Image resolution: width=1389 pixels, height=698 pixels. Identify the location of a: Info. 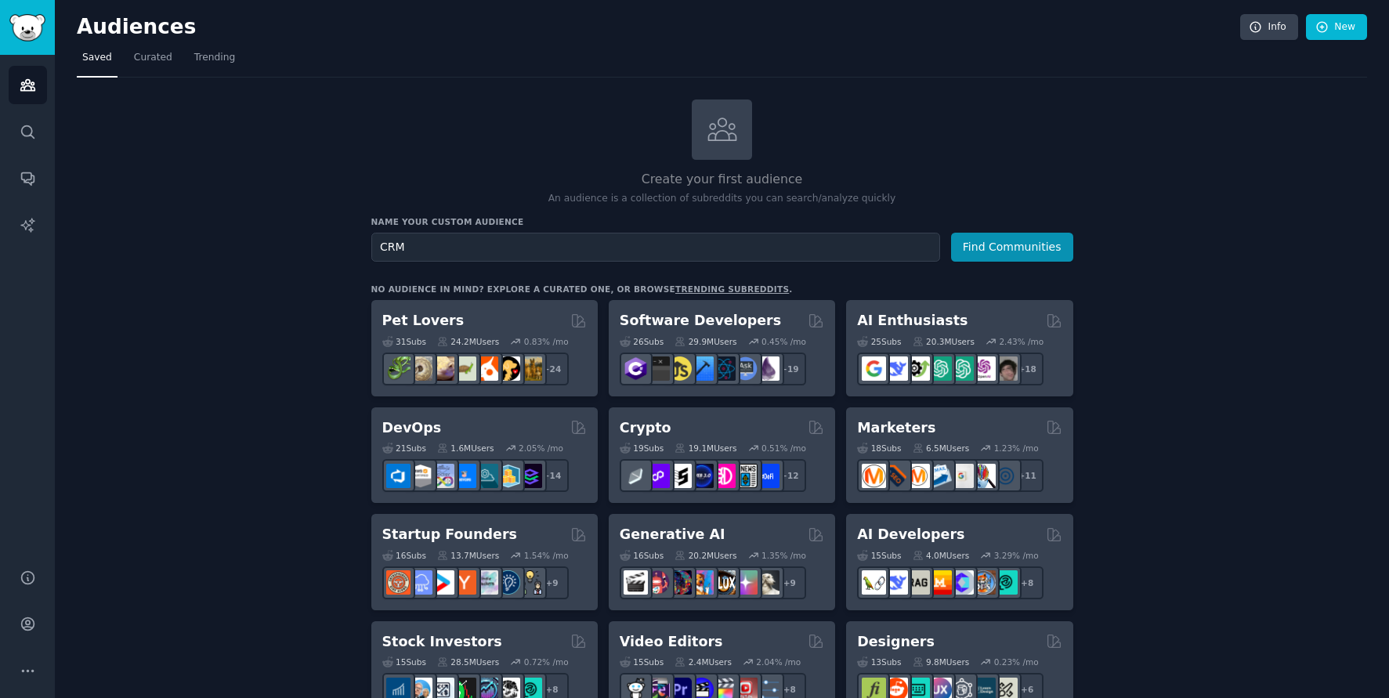
(1269, 27).